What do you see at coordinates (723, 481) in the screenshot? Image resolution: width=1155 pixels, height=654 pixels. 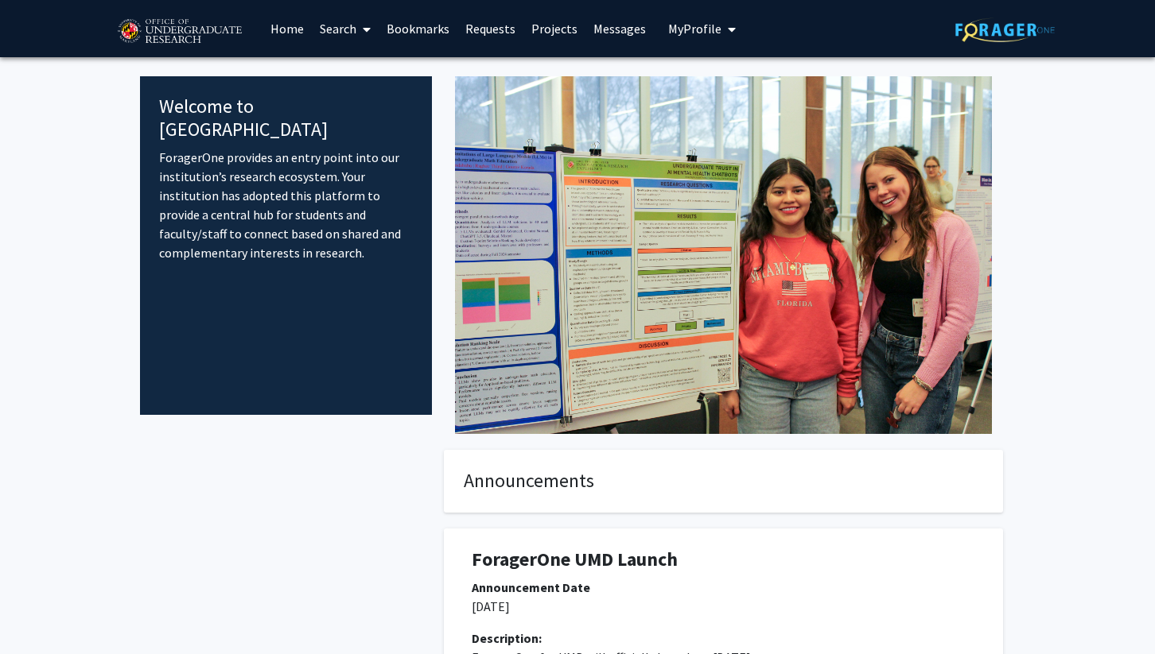 I see `h4: Announcements` at bounding box center [723, 481].